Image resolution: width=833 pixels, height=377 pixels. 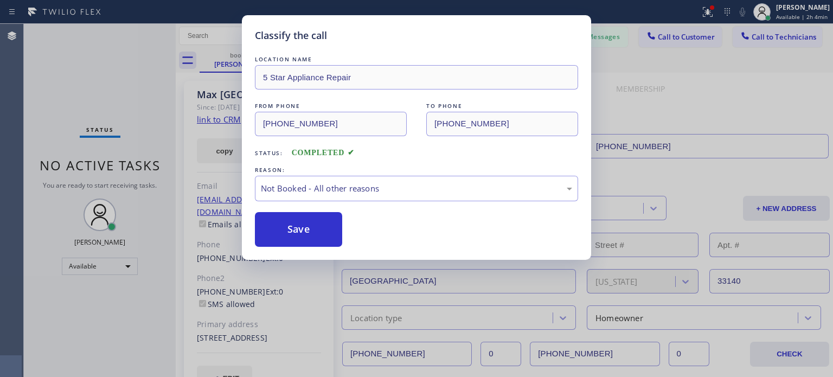 What do you see at coordinates (291, 35) in the screenshot?
I see `h5: Classify the call` at bounding box center [291, 35].